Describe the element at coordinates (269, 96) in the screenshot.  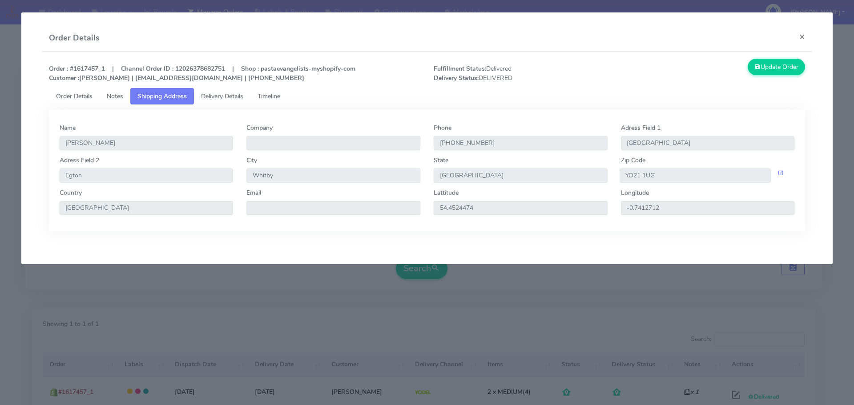
I see `span: Timeline` at that location.